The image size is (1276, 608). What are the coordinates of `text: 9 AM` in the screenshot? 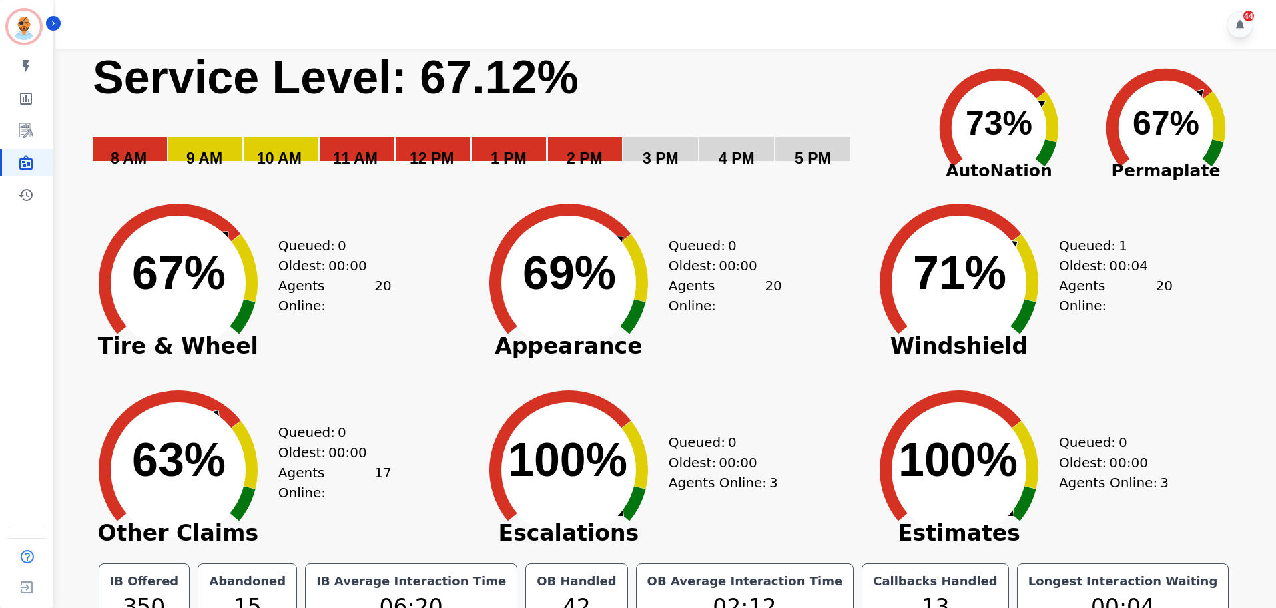 It's located at (204, 158).